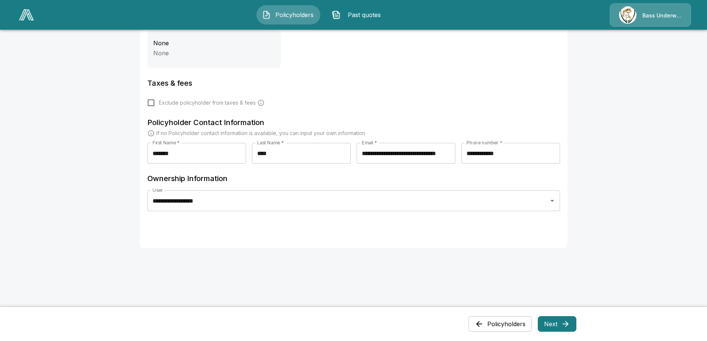 The image size is (707, 341). I want to click on img: Past quotes Icon, so click(336, 15).